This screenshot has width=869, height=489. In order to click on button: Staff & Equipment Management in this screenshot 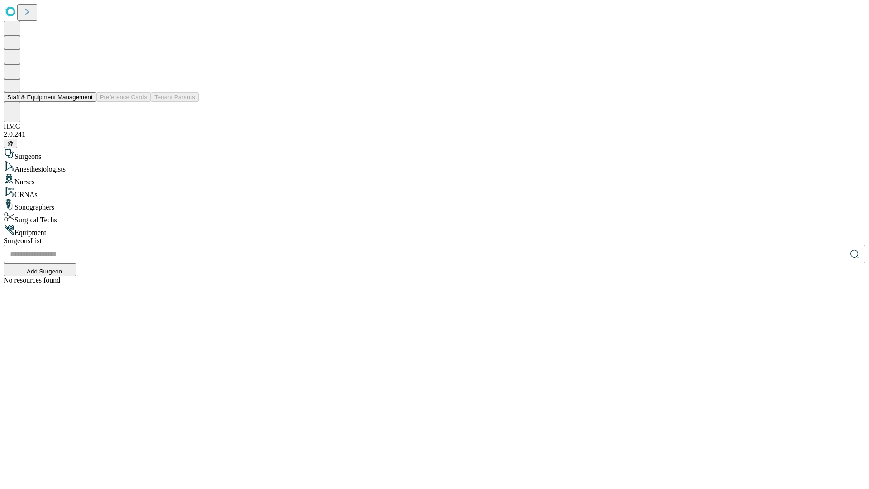, I will do `click(50, 97)`.